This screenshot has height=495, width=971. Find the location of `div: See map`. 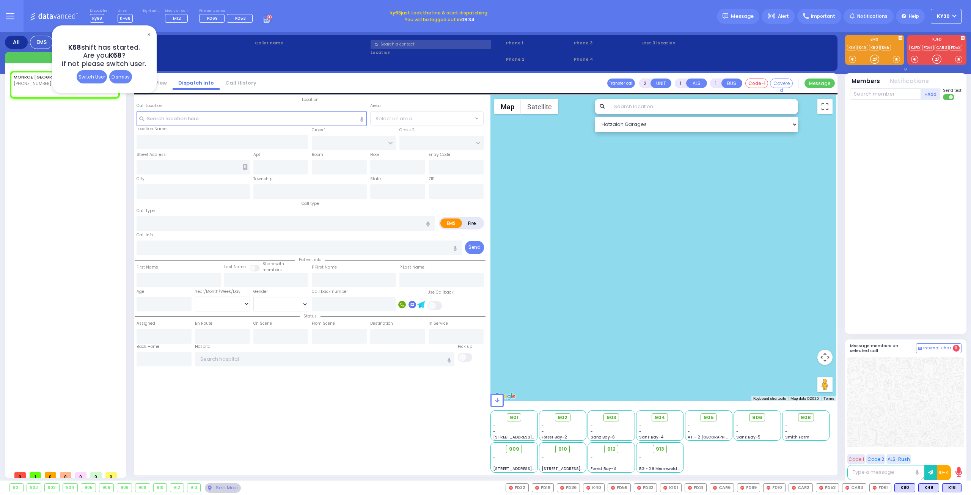

div: See map is located at coordinates (223, 488).